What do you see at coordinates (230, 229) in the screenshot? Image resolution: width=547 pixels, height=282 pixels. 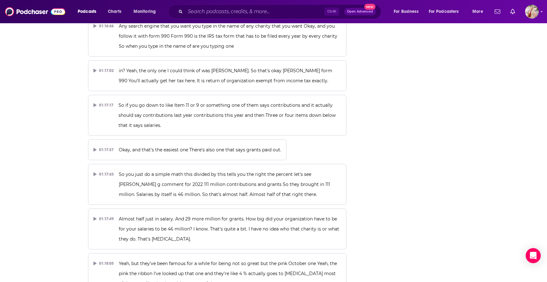 I see `span: Almost half just in salary. And 29 more million for grants. How big did your organization have to...` at bounding box center [230, 229].